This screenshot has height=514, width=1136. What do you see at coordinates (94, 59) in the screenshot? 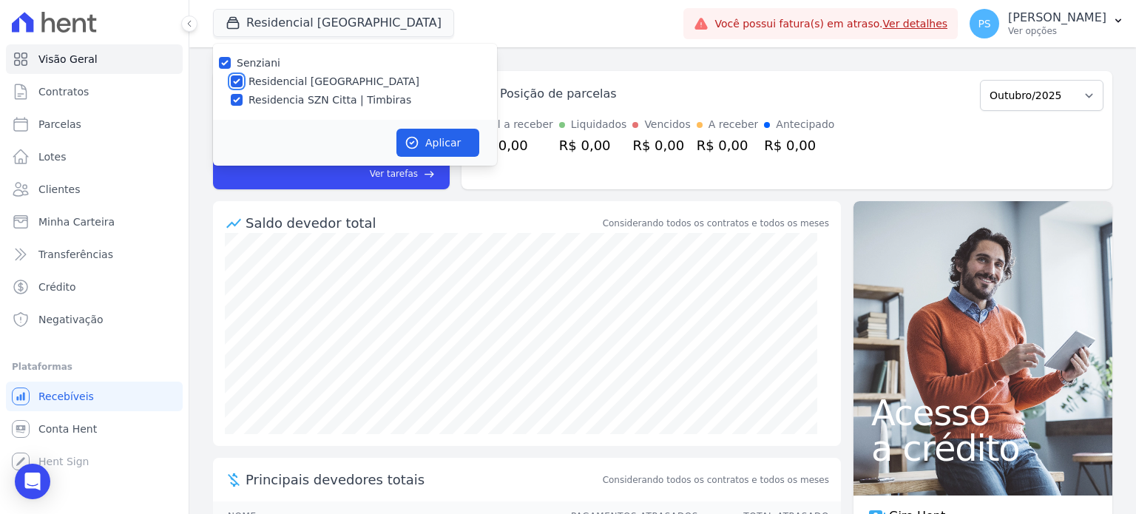
I see `a: Visão Geral` at bounding box center [94, 59].